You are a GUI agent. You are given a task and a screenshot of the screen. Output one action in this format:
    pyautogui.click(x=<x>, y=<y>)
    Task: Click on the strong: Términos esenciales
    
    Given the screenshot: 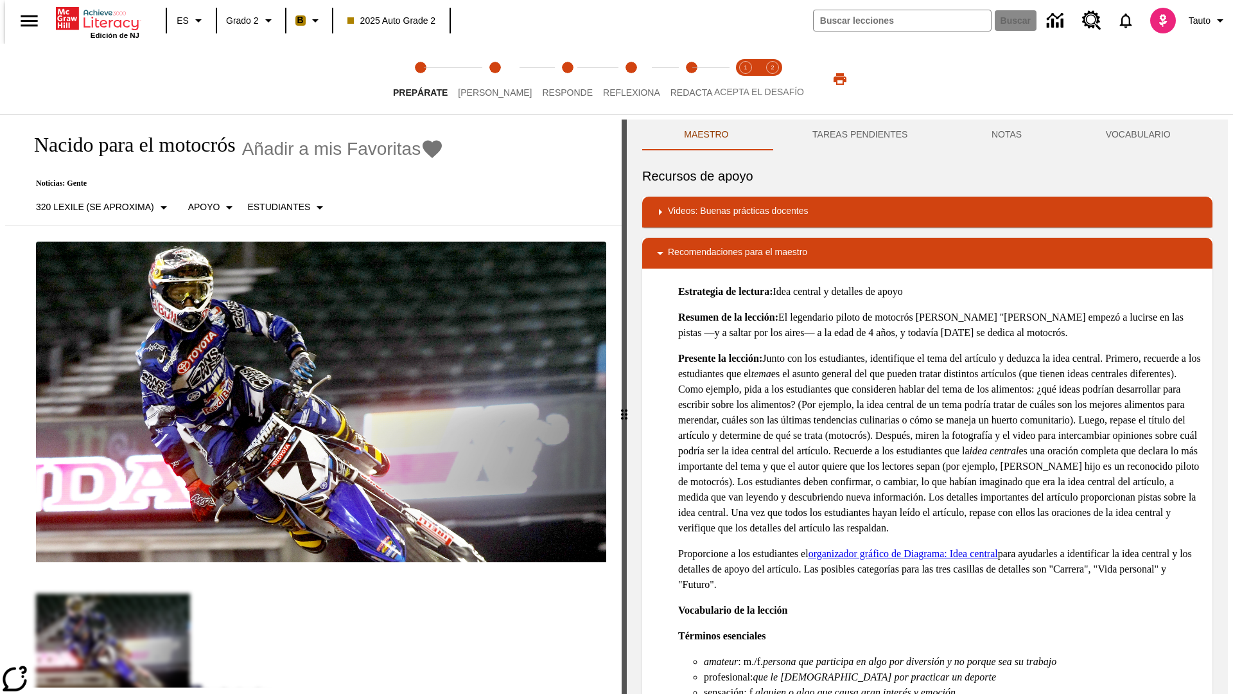 What is the action you would take?
    pyautogui.click(x=722, y=635)
    